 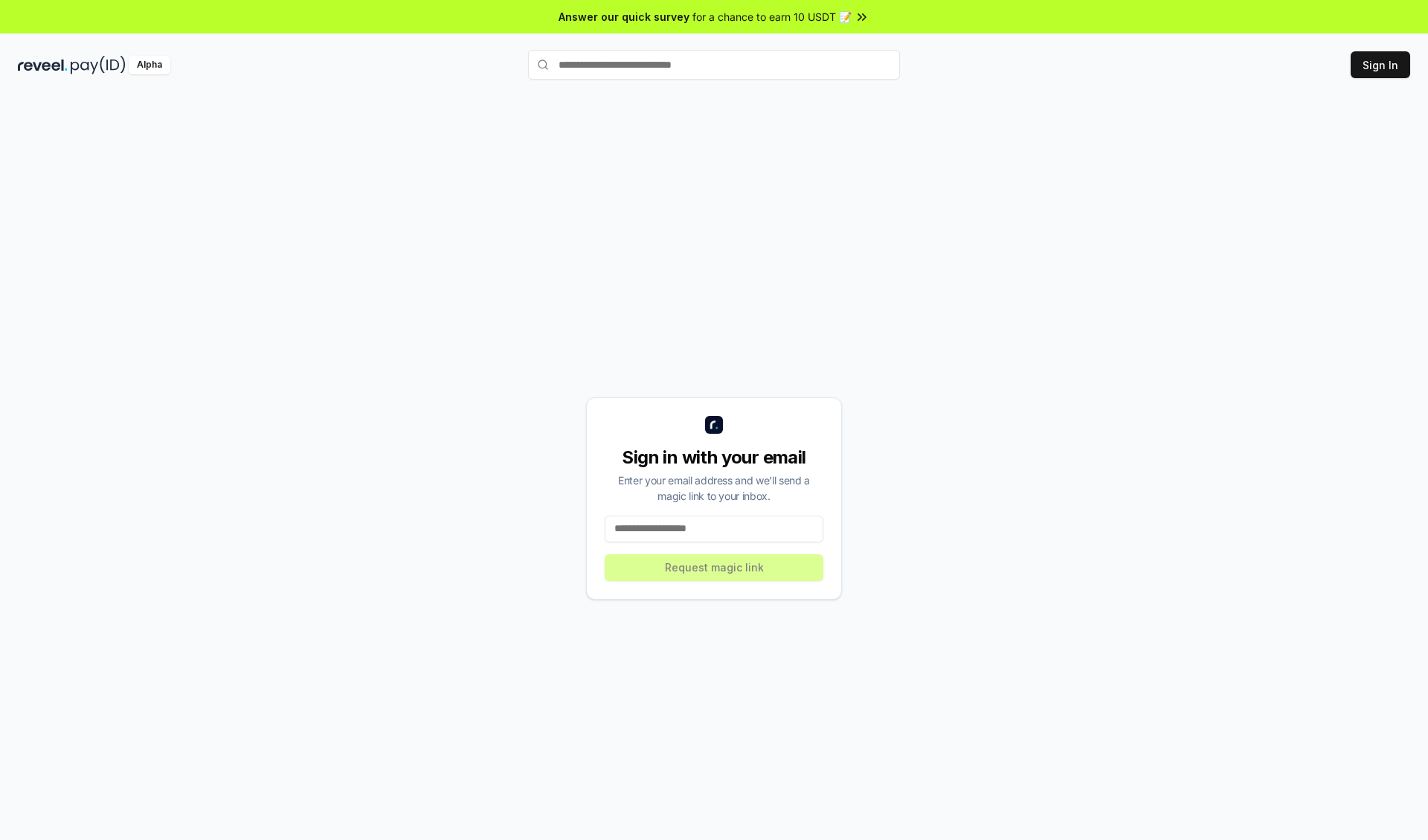 What do you see at coordinates (624, 16) in the screenshot?
I see `span: Answer our quick survey` at bounding box center [624, 16].